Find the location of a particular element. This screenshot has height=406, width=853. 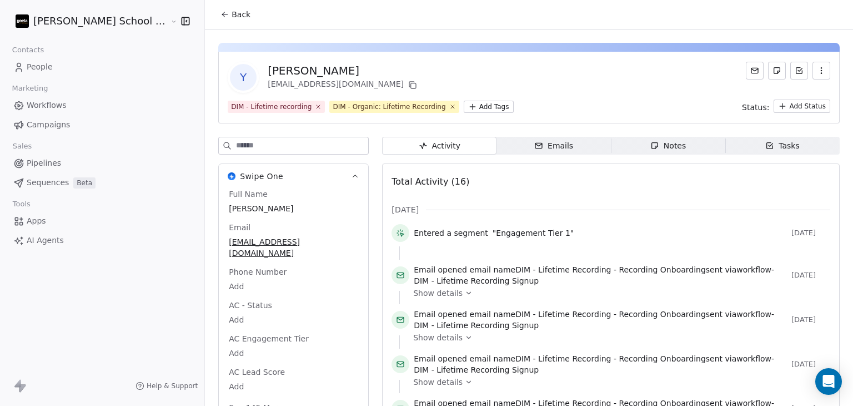

span: Email is located at coordinates (239, 227).